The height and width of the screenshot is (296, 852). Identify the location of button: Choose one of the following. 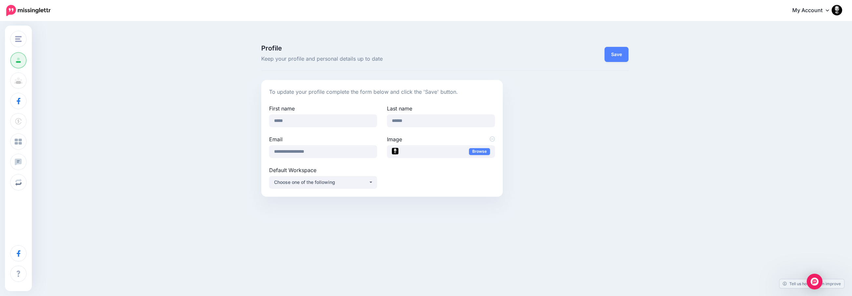
(323, 182).